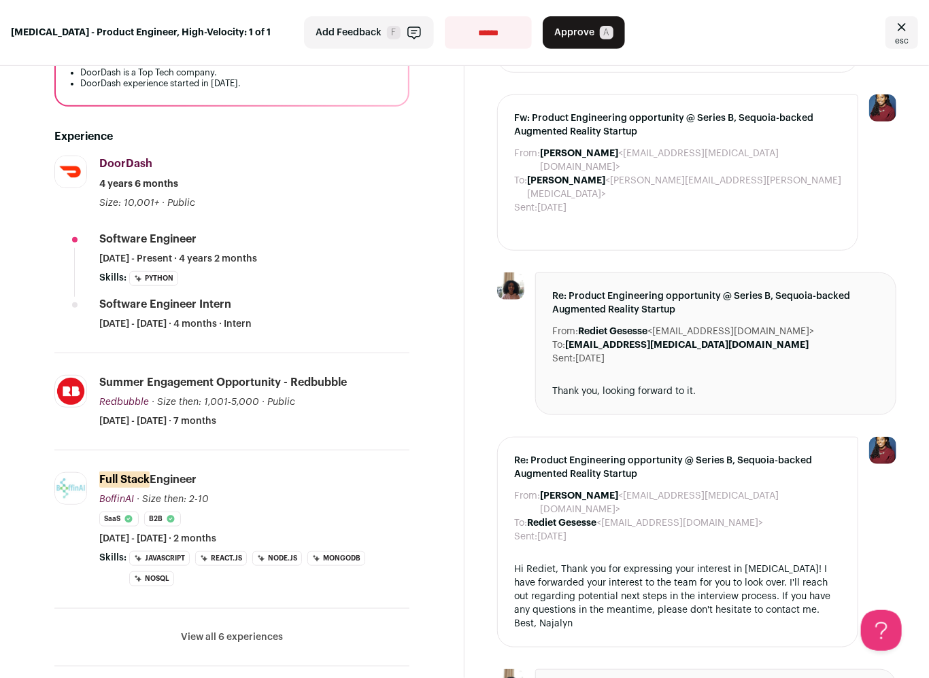 Image resolution: width=929 pixels, height=678 pixels. Describe the element at coordinates (221, 559) in the screenshot. I see `li: React.js` at that location.